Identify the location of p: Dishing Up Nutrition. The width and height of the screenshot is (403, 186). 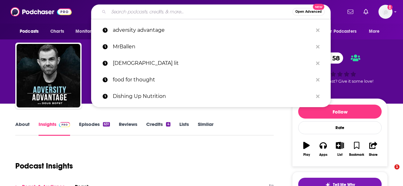
(213, 97).